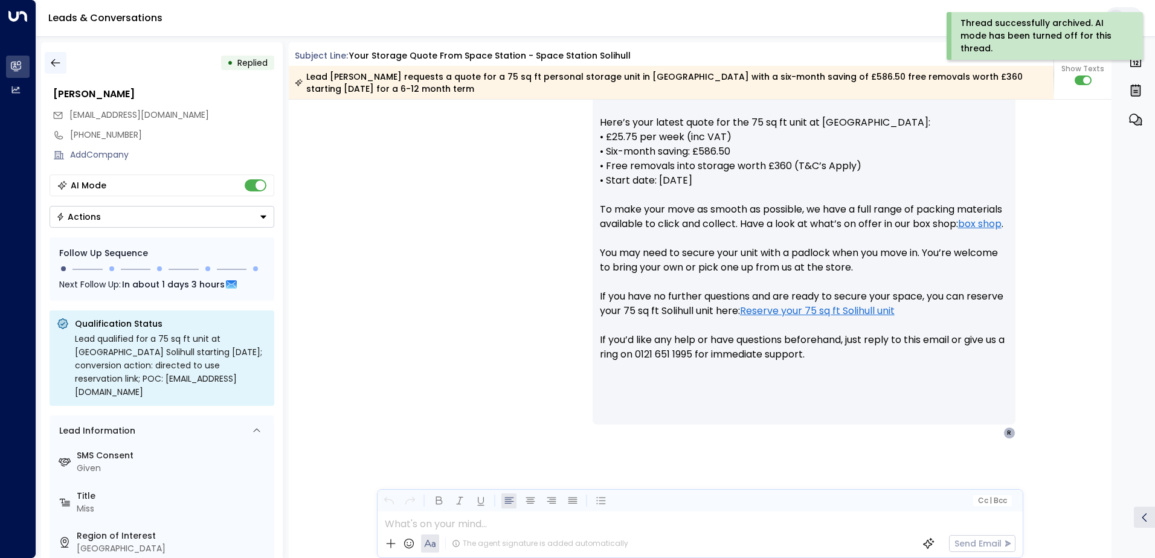 Image resolution: width=1155 pixels, height=558 pixels. I want to click on a: Reserve your 75 sq ft Solihull unit, so click(817, 311).